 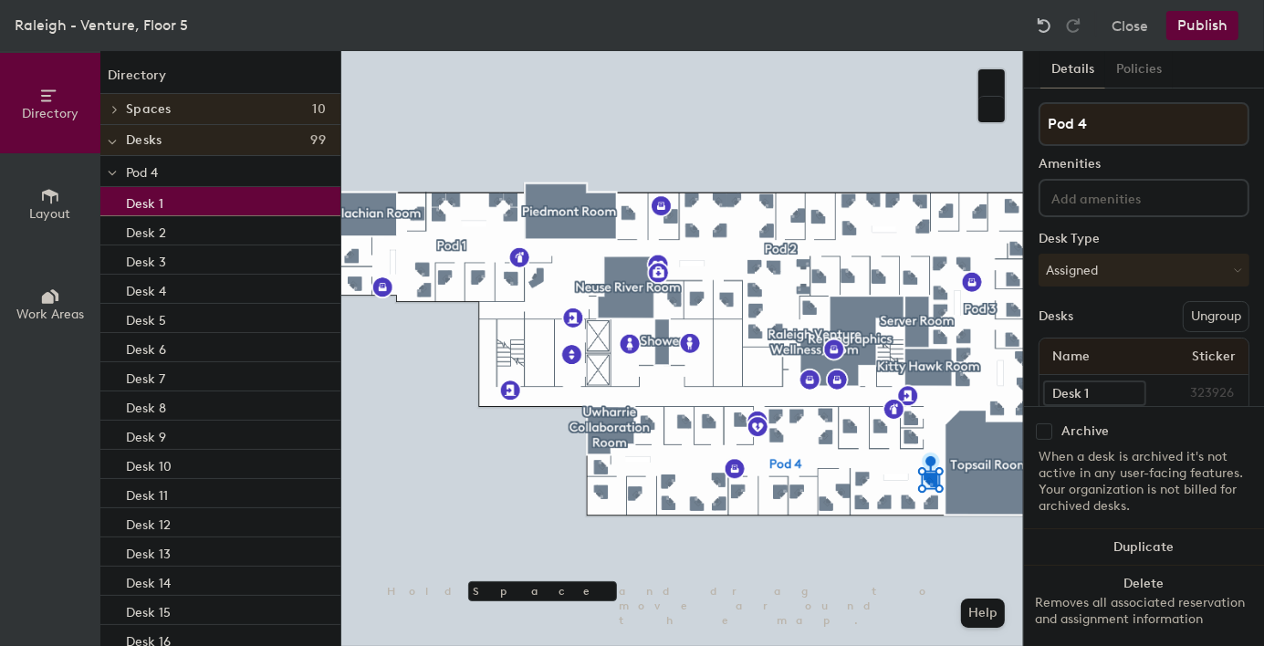 What do you see at coordinates (1143, 606) in the screenshot?
I see `button: DeleteRemoves all associated reservation and assignment information` at bounding box center [1143, 606].